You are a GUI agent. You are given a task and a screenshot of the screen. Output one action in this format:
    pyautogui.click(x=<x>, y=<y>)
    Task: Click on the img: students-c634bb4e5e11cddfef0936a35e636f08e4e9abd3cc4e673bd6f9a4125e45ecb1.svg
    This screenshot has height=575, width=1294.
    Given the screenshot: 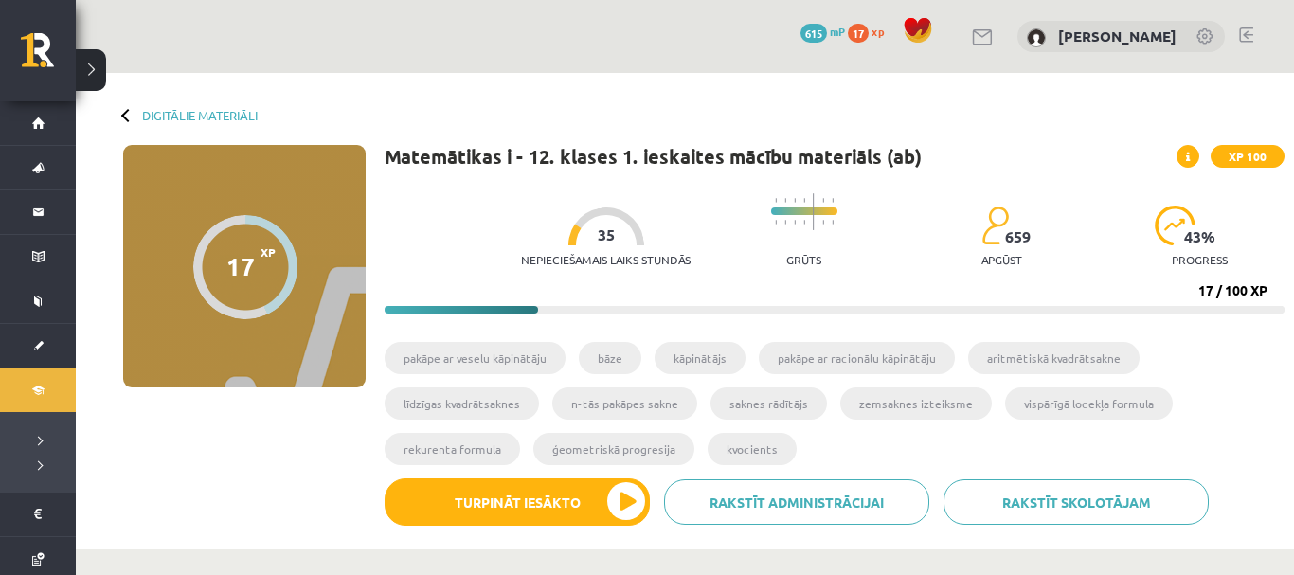 What is the action you would take?
    pyautogui.click(x=995, y=225)
    